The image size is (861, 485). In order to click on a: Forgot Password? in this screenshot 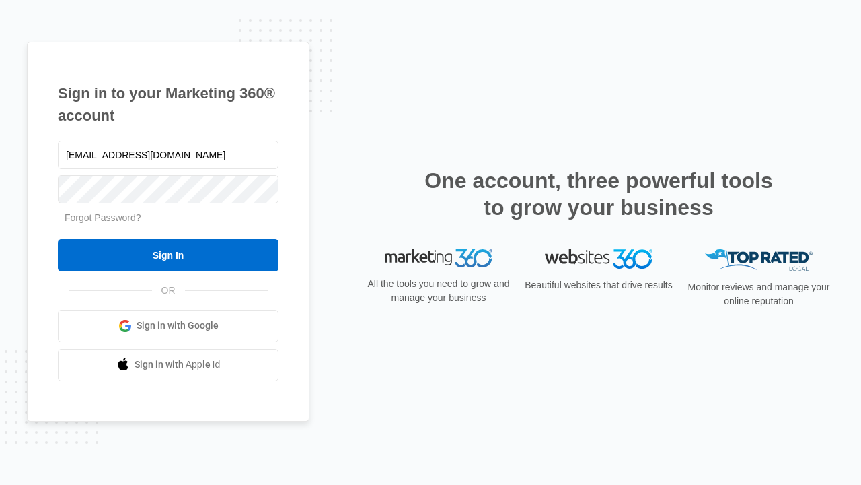, I will do `click(103, 217)`.